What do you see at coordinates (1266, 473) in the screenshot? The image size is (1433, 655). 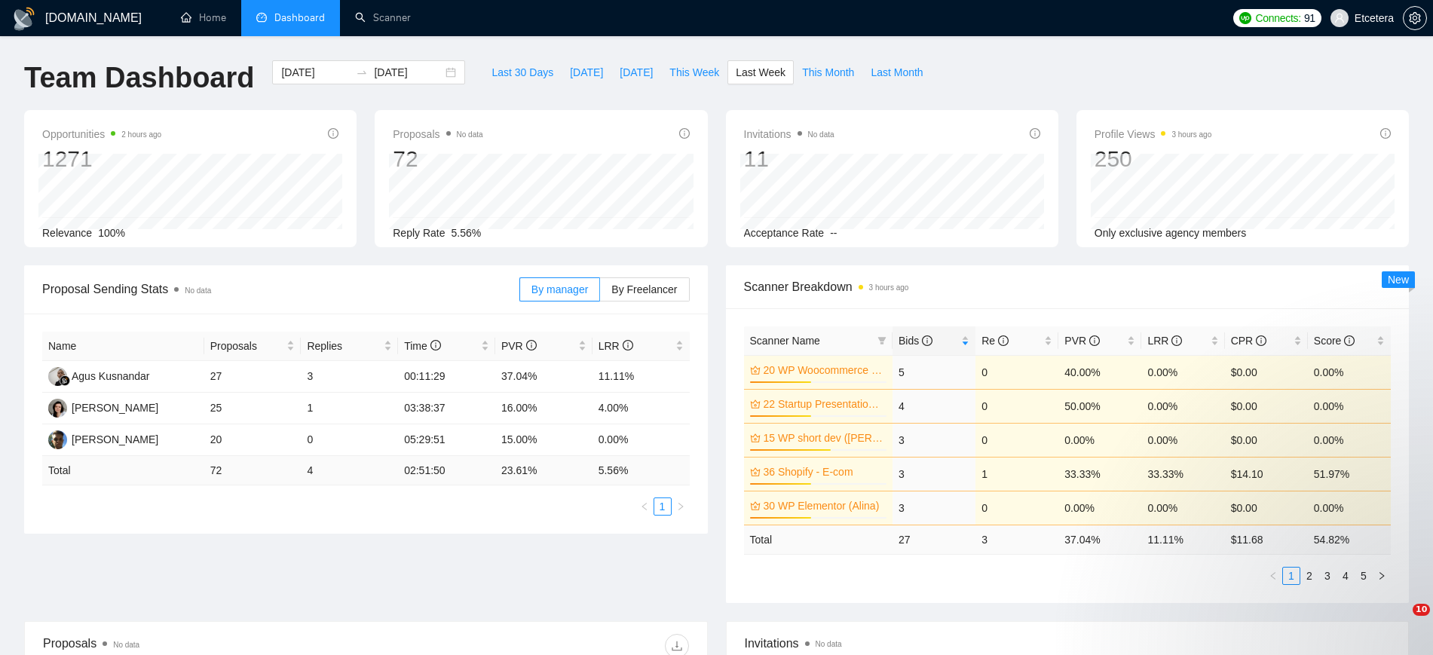 I see `td: $14.10` at bounding box center [1266, 473].